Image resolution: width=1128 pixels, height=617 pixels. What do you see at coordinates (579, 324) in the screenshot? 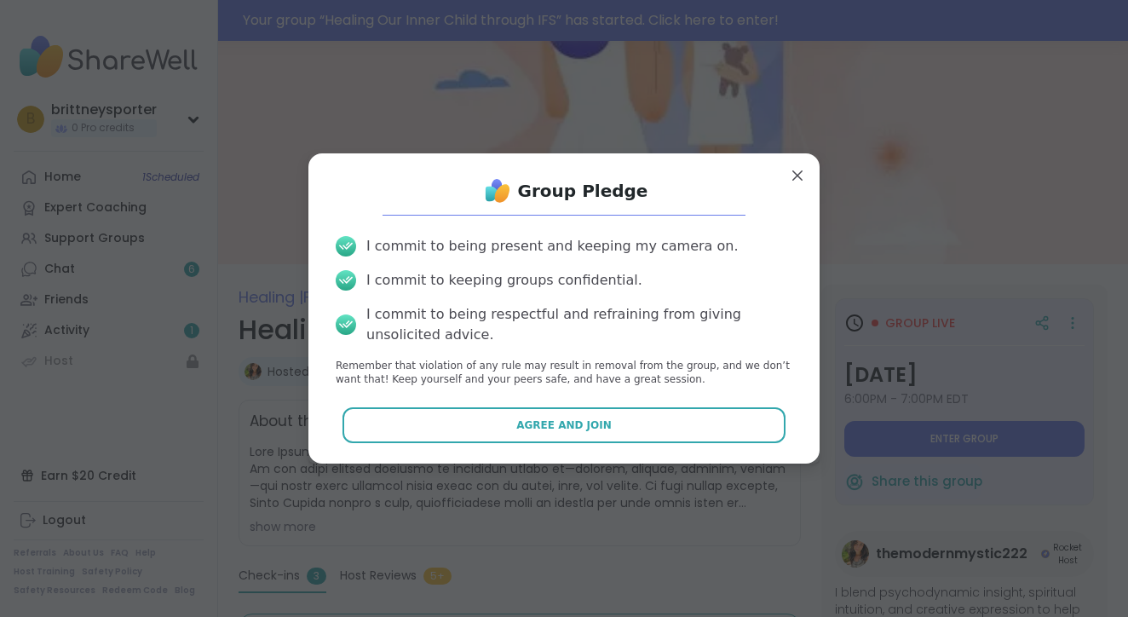
I see `div: I commit to being respectful and refraining from giving unsolicited advice.` at bounding box center [579, 324].